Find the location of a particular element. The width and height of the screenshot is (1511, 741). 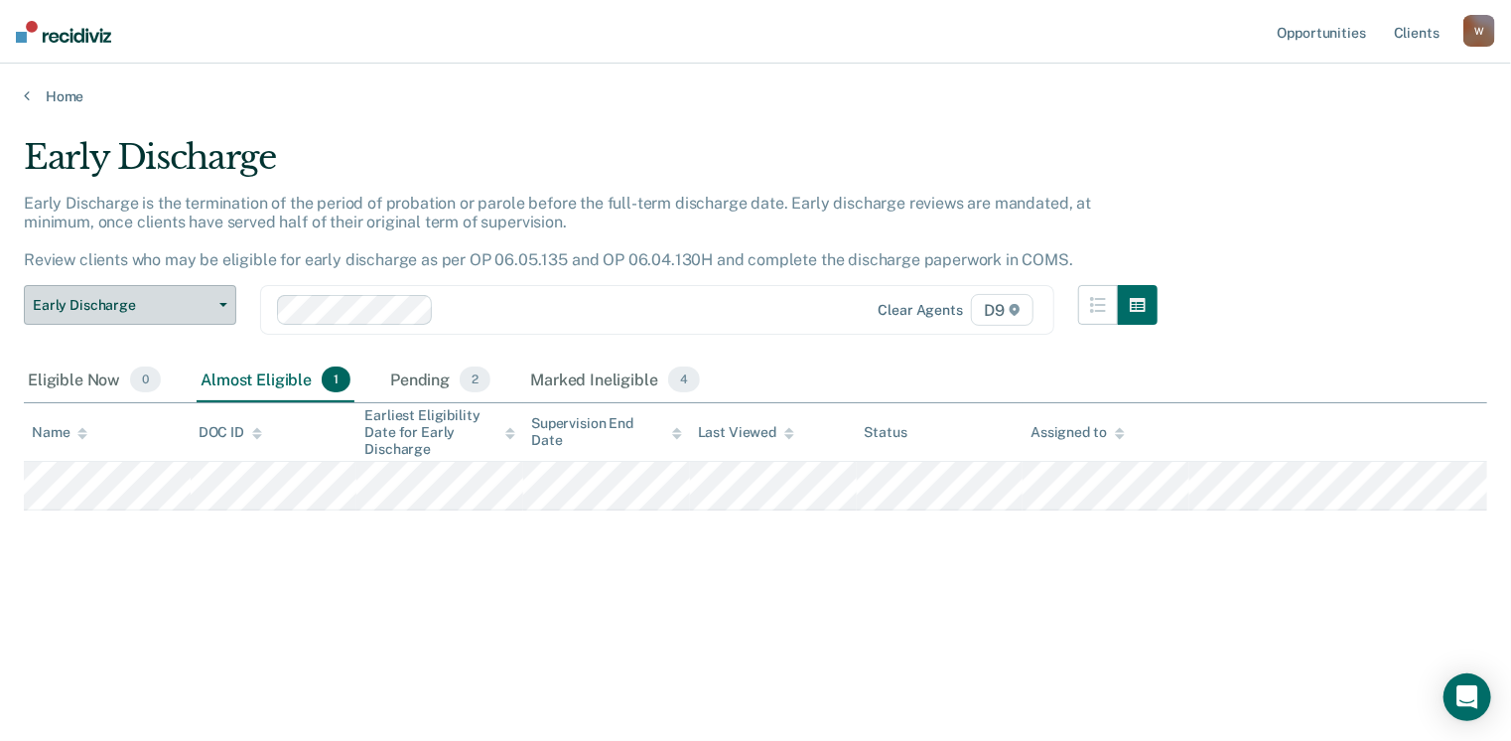

div: Earliest Eligibility Date for Early Discharge is located at coordinates (440, 432).